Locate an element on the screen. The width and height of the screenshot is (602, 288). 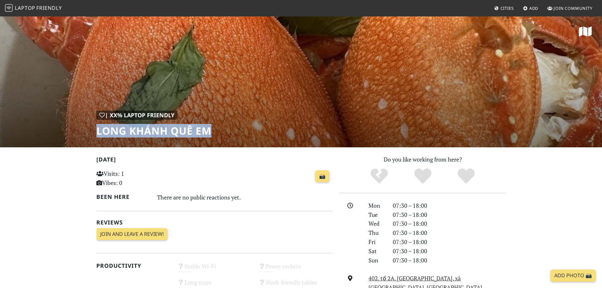
div: | XX% Laptop Friendly is located at coordinates (137, 115).